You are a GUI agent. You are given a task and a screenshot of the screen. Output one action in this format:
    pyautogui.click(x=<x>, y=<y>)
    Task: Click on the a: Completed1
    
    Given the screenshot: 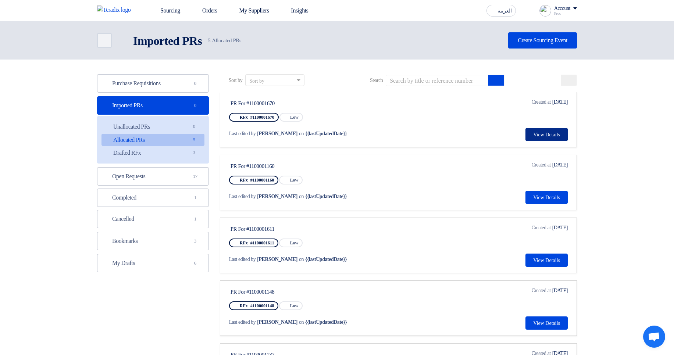 What is the action you would take?
    pyautogui.click(x=153, y=198)
    